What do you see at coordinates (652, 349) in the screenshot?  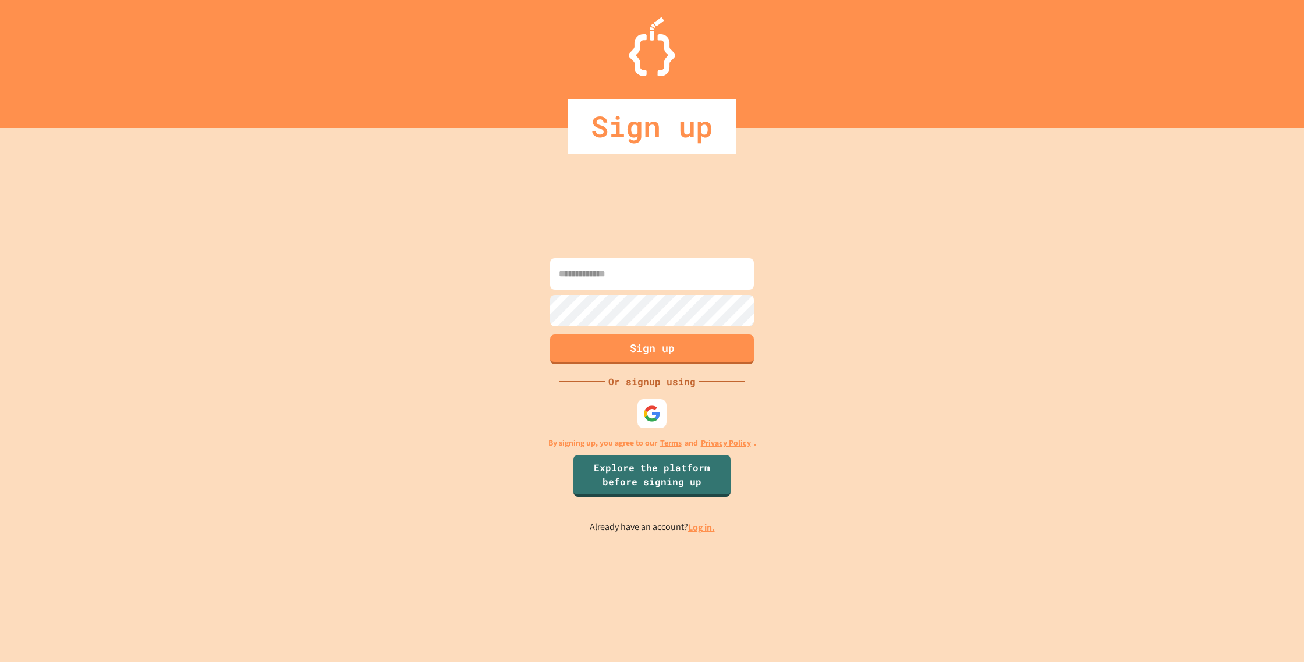 I see `button: Sign up` at bounding box center [652, 349].